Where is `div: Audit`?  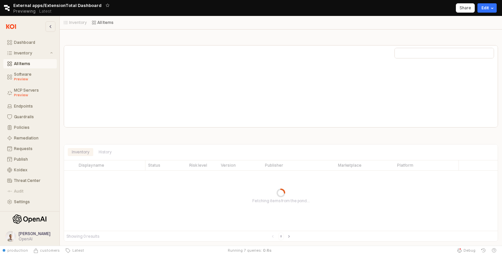 div: Audit is located at coordinates (33, 191).